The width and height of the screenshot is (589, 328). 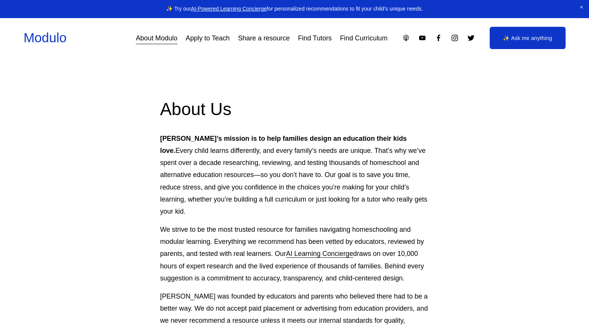 What do you see at coordinates (422, 38) in the screenshot?
I see `a: YouTube` at bounding box center [422, 38].